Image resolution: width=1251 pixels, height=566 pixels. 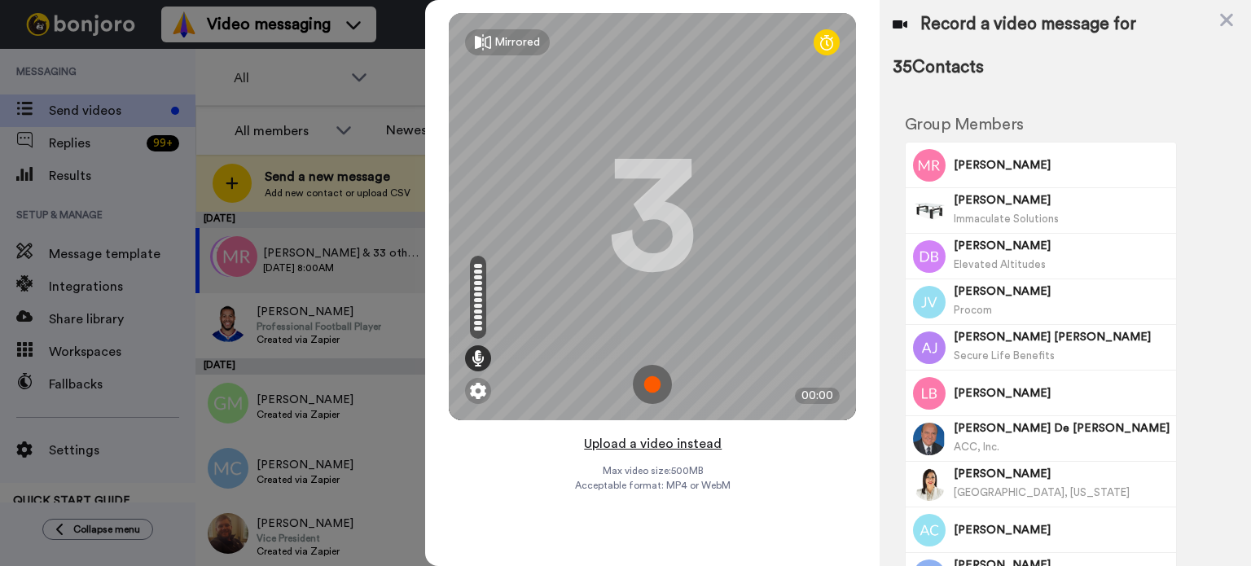 What do you see at coordinates (929, 211) in the screenshot?
I see `img: Image of Jamar Sidney` at bounding box center [929, 211].